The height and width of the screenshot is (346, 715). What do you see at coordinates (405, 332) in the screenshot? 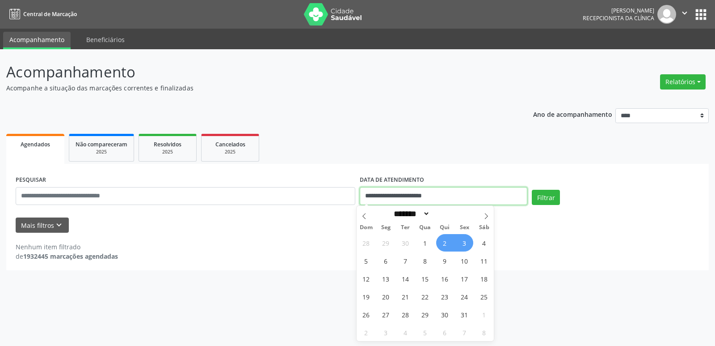
I see `span: Novembro 4, 2025` at bounding box center [405, 332].